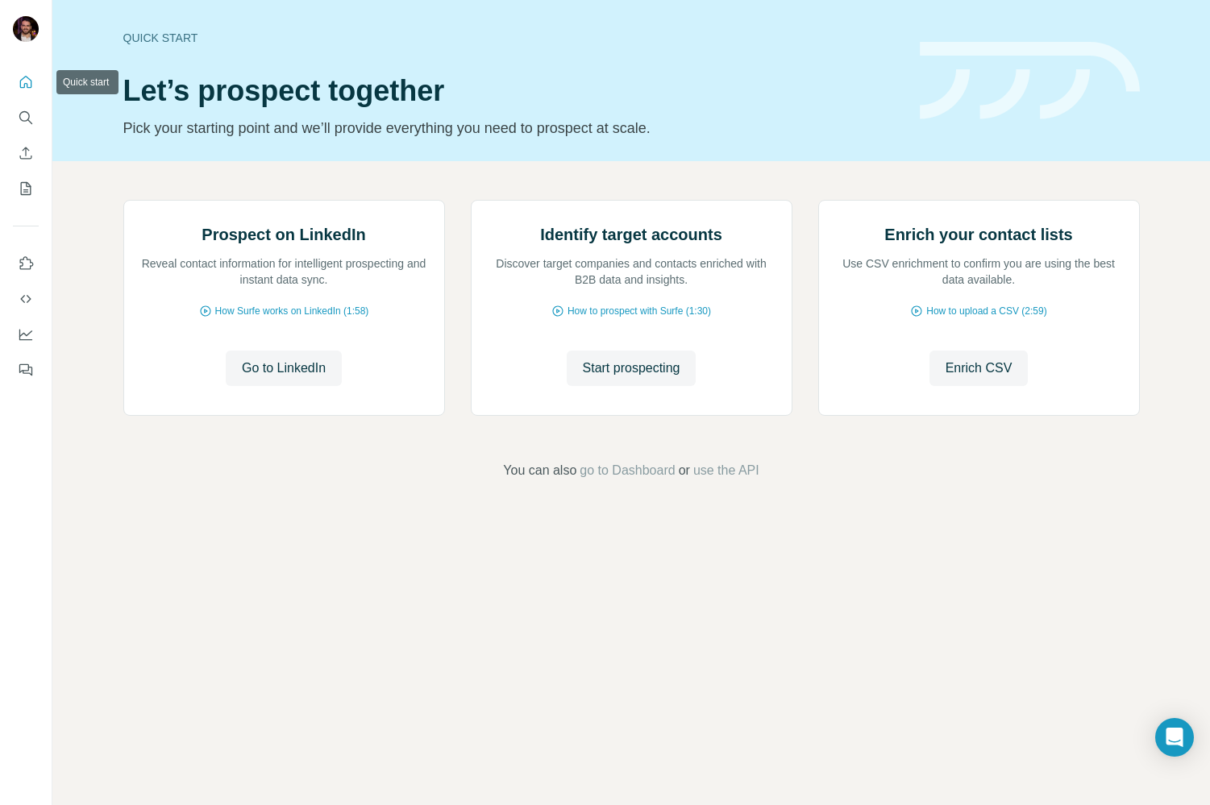  Describe the element at coordinates (284, 368) in the screenshot. I see `span: Go to LinkedIn` at that location.